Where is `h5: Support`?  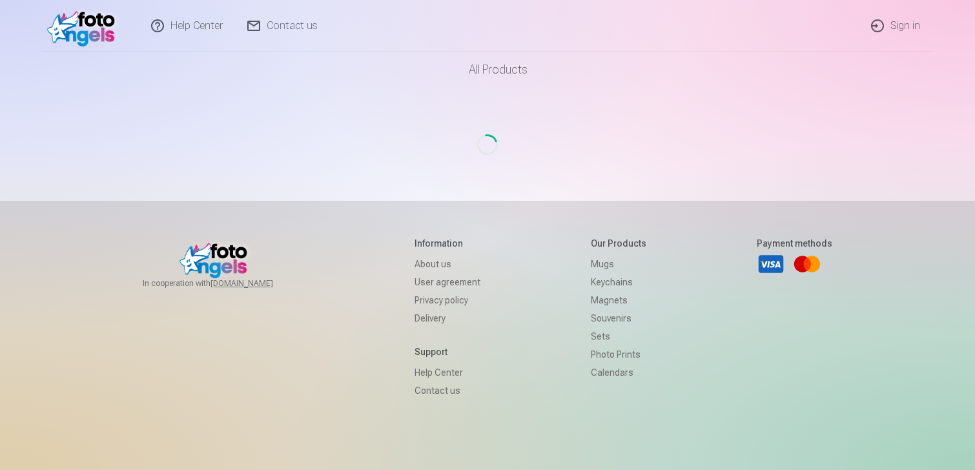 h5: Support is located at coordinates (448, 352).